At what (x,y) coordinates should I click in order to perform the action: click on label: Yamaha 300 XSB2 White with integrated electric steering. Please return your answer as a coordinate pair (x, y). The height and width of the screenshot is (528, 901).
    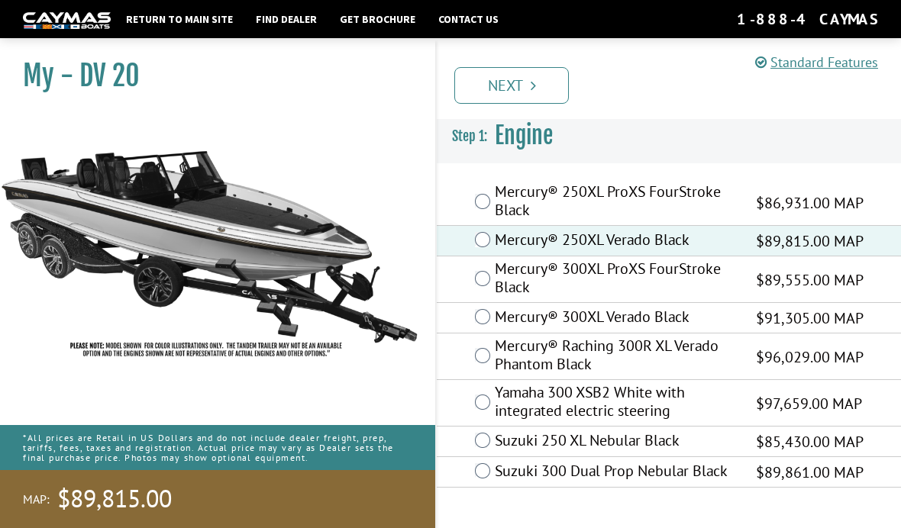
    Looking at the image, I should click on (615, 403).